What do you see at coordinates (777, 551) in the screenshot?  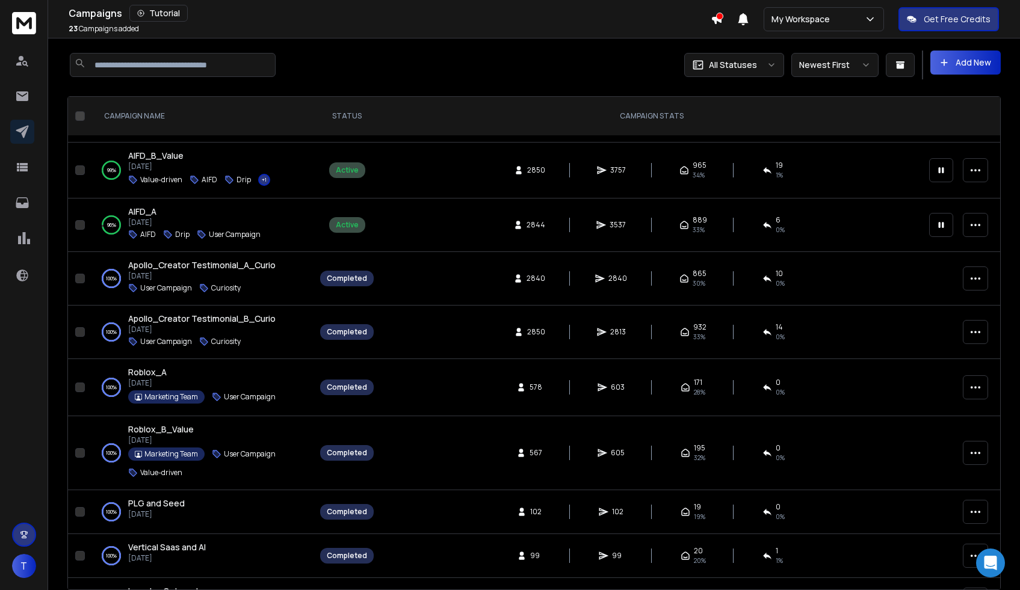 I see `span: 1` at bounding box center [777, 551].